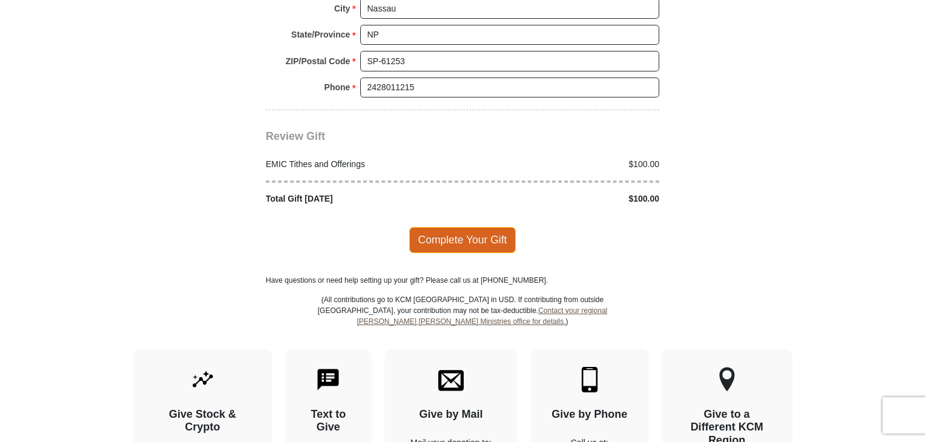 This screenshot has height=442, width=925. What do you see at coordinates (318, 61) in the screenshot?
I see `strong: ZIP/Postal Code` at bounding box center [318, 61].